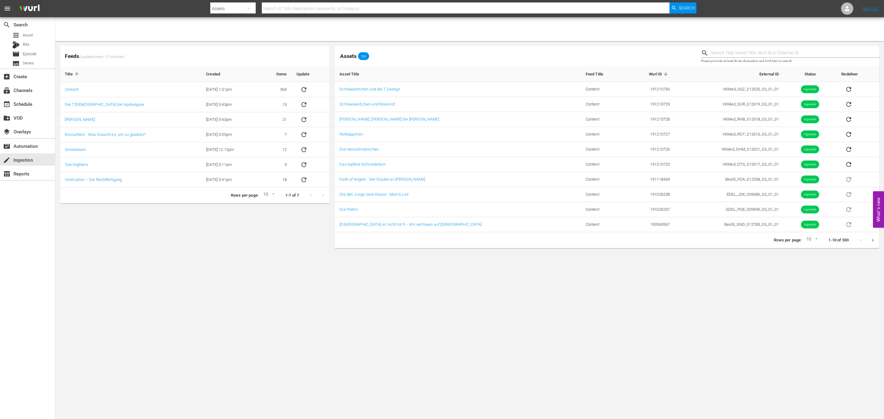 This screenshot has height=419, width=884. I want to click on th: External ID, so click(729, 74).